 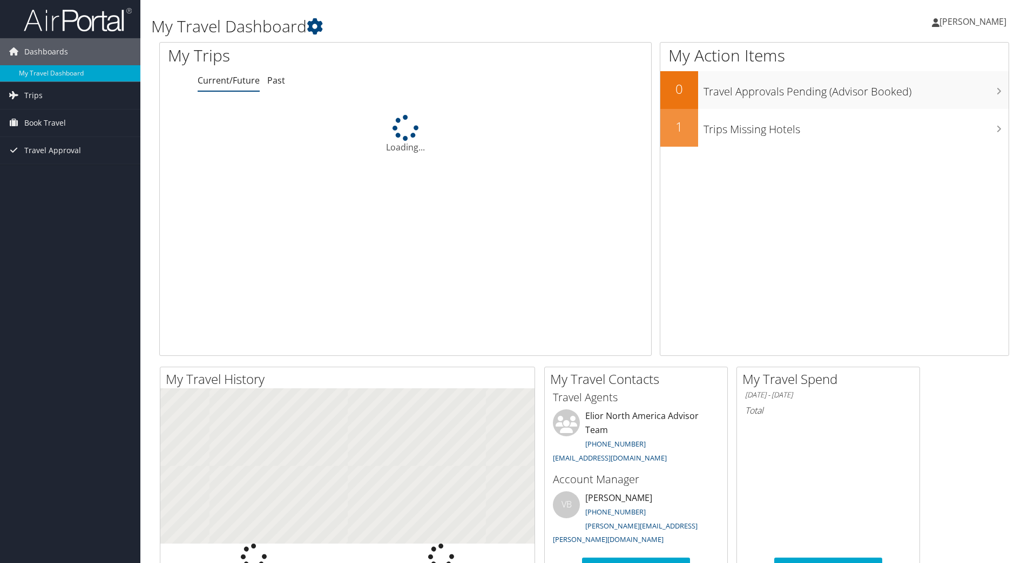 What do you see at coordinates (405, 134) in the screenshot?
I see `div: Loading...` at bounding box center [405, 134].